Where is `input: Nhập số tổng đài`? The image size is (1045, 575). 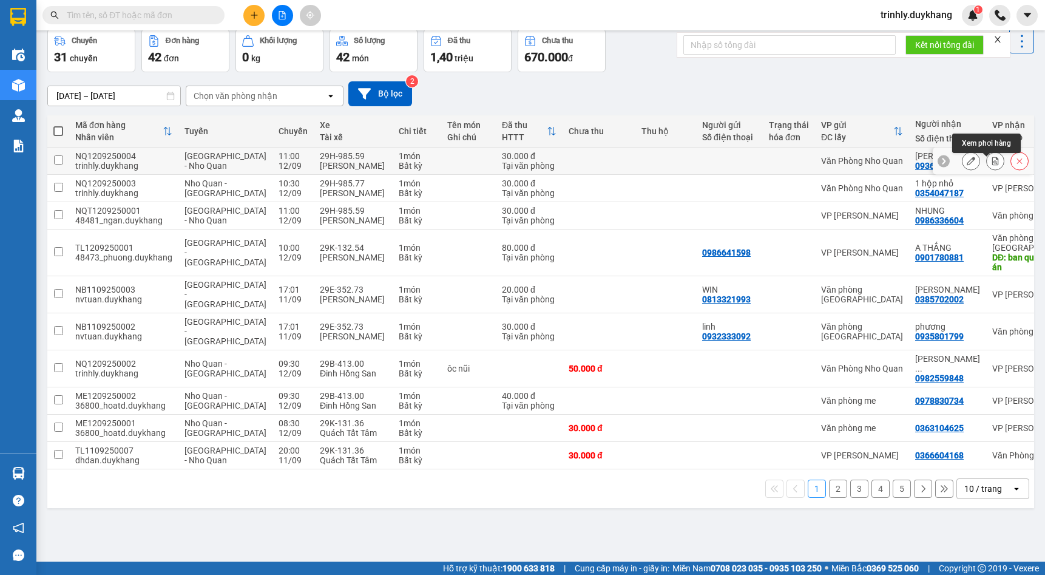
input: Nhập số tổng đài is located at coordinates (790, 45).